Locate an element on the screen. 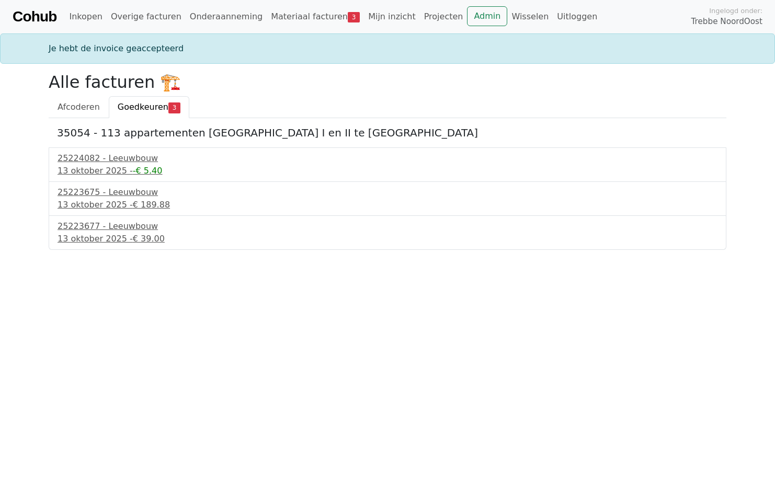 The image size is (775, 483). span: € 39.00 is located at coordinates (149, 239).